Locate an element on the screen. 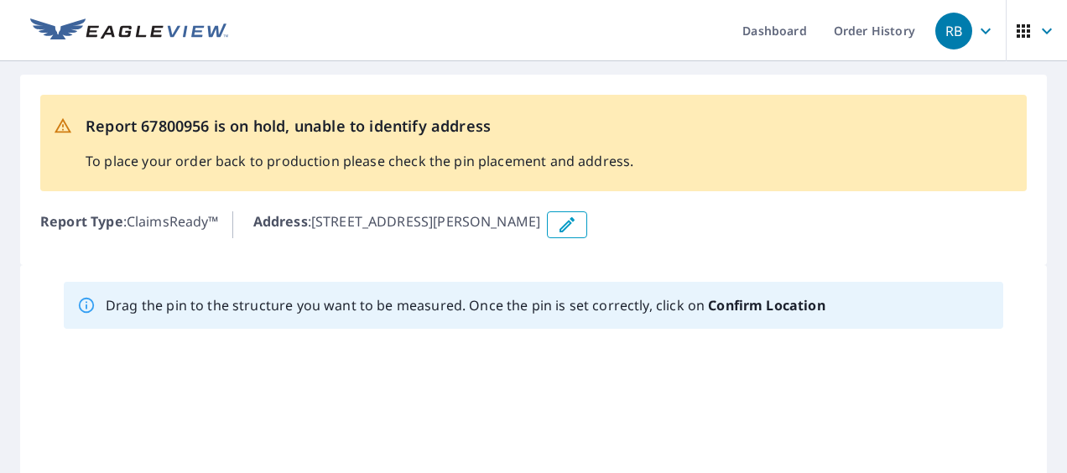 The width and height of the screenshot is (1067, 473). p: Drag the pin to the structure you want to be measured. Once the pin is set correctly, click on is located at coordinates (465, 305).